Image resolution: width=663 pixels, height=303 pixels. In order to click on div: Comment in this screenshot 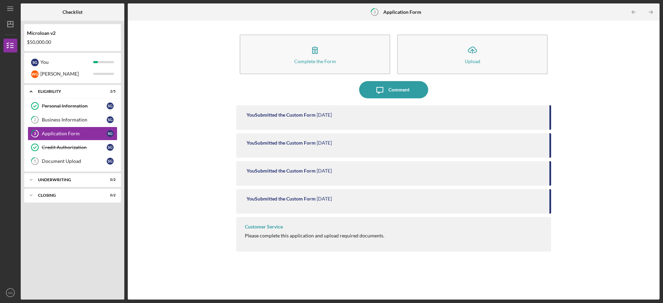, I will do `click(399, 90)`.